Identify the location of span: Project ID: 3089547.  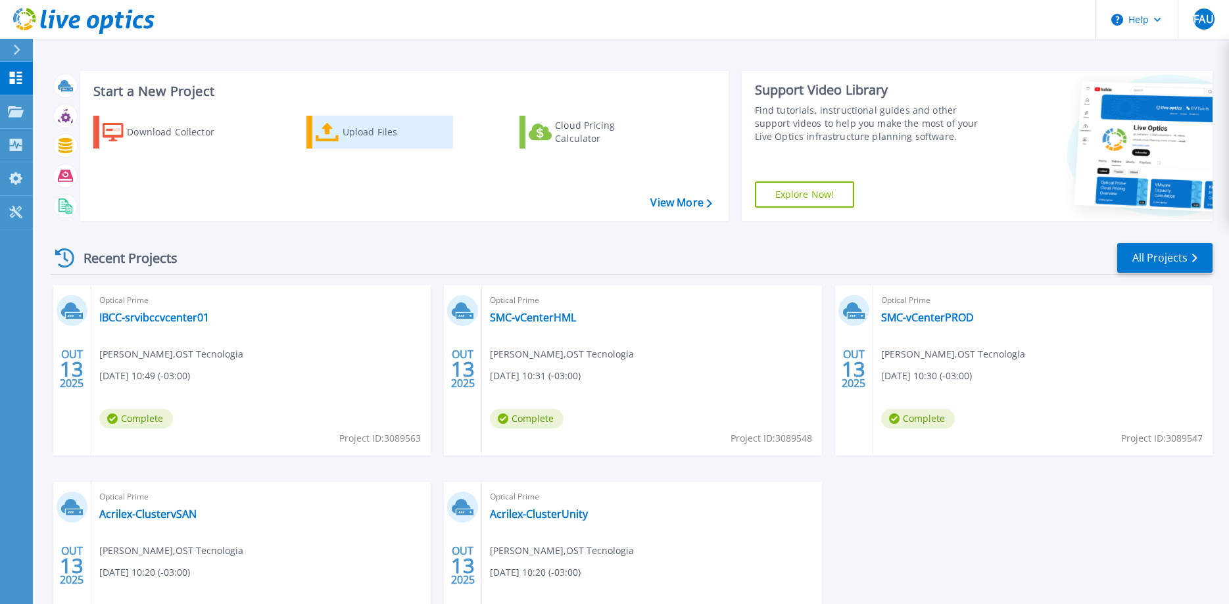
(1162, 438).